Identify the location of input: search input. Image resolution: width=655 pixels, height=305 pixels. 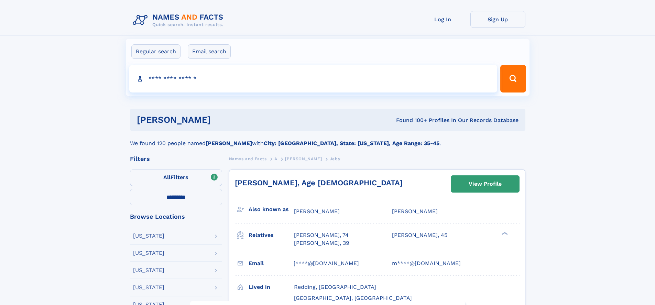
(313, 79).